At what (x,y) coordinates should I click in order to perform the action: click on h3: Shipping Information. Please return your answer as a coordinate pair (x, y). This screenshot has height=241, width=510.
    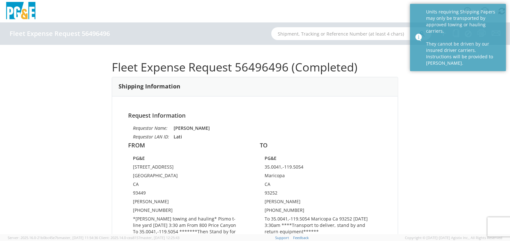
    Looking at the image, I should click on (149, 86).